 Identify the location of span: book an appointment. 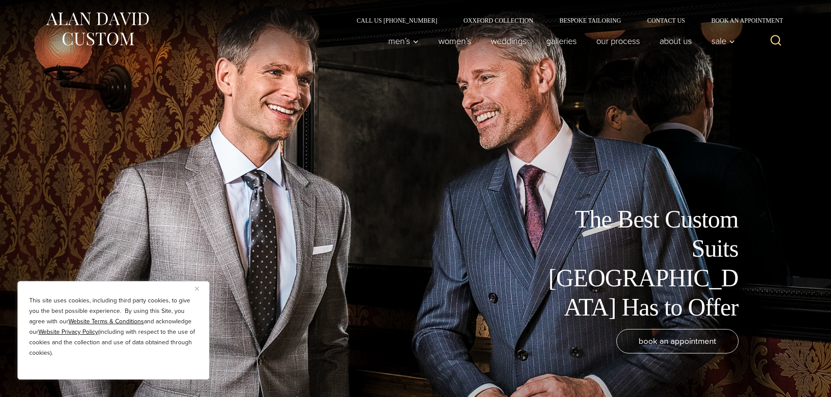
(677, 341).